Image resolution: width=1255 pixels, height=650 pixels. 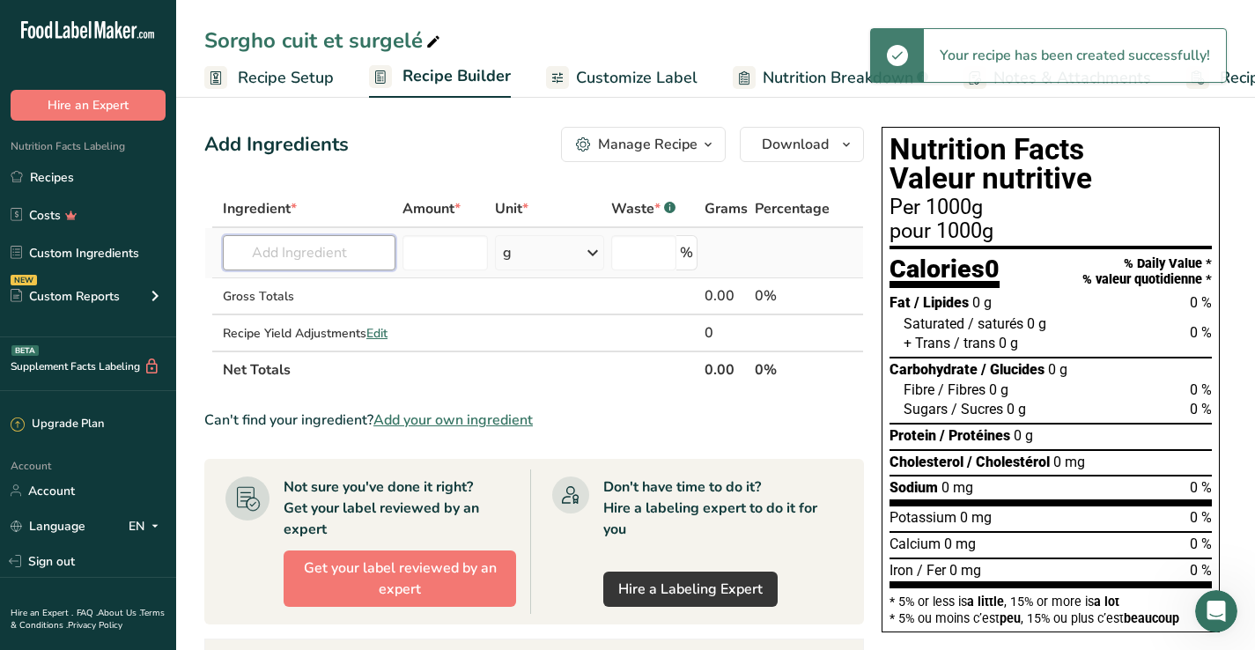 I want to click on span: Grams, so click(x=725, y=209).